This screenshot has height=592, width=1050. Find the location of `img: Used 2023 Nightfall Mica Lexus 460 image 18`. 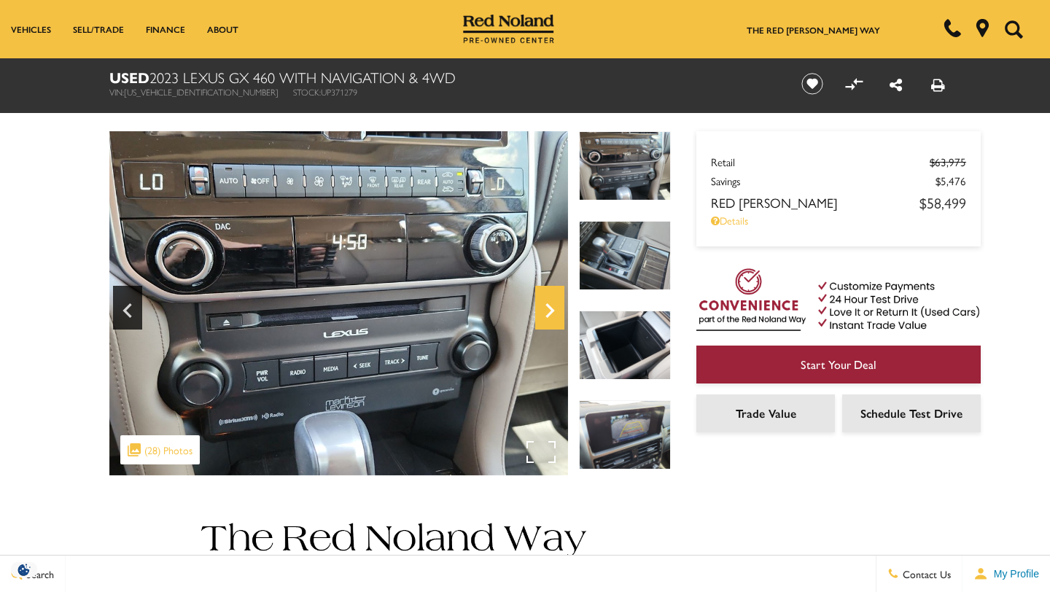

img: Used 2023 Nightfall Mica Lexus 460 image 18 is located at coordinates (625, 255).